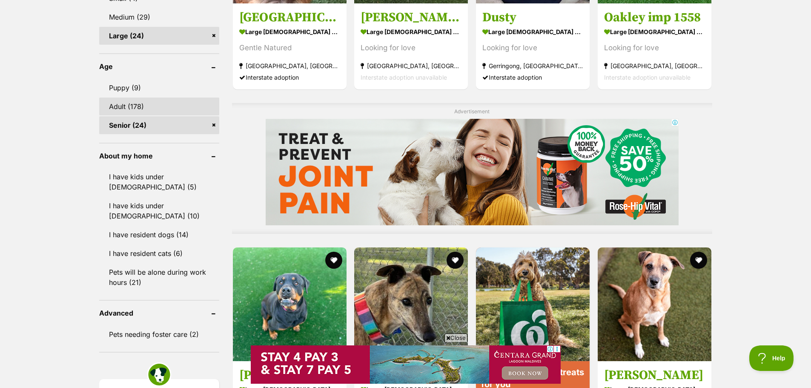  I want to click on a: Pets will be alone during work hours (21), so click(159, 277).